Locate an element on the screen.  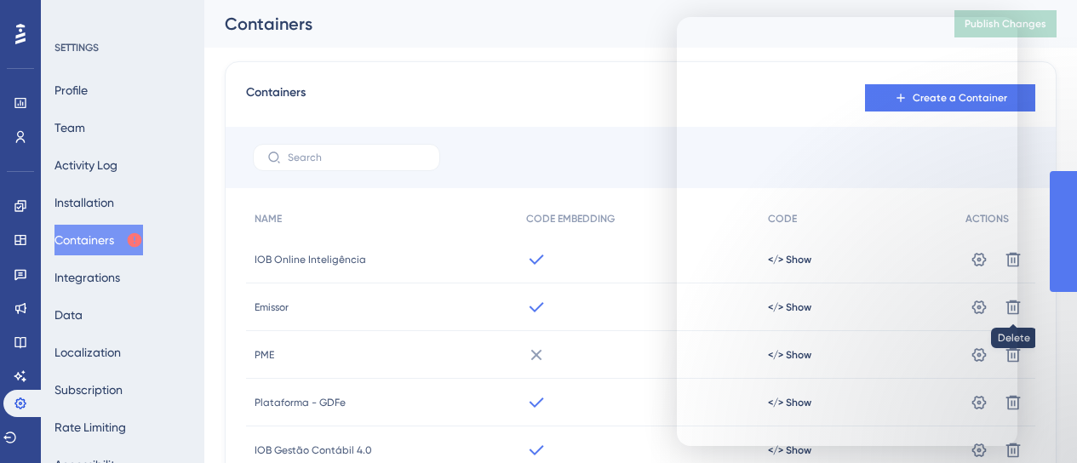
button: Activity Log is located at coordinates (86, 165).